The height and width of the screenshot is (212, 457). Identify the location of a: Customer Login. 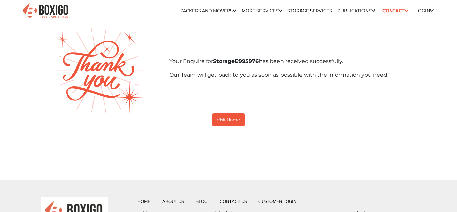
(278, 201).